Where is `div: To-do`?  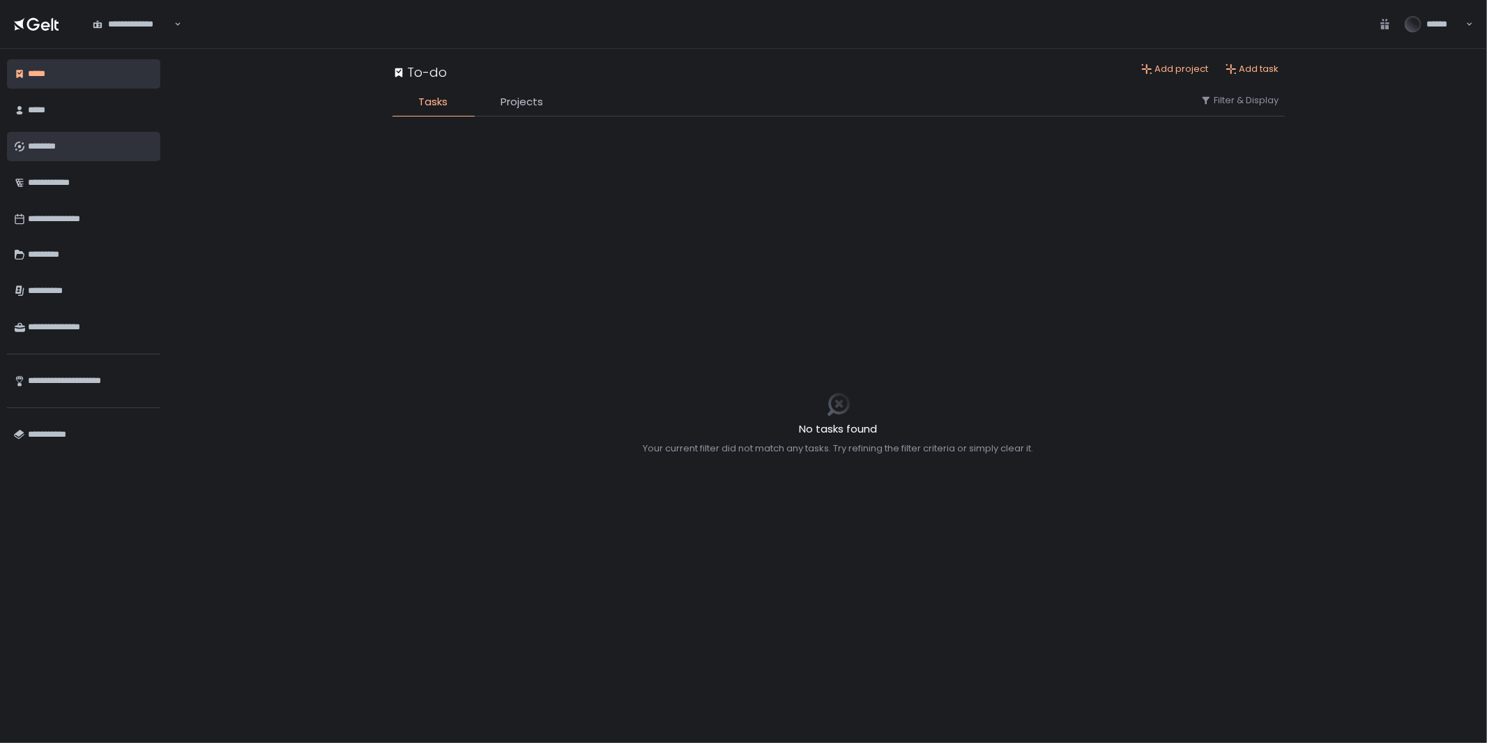 div: To-do is located at coordinates (420, 72).